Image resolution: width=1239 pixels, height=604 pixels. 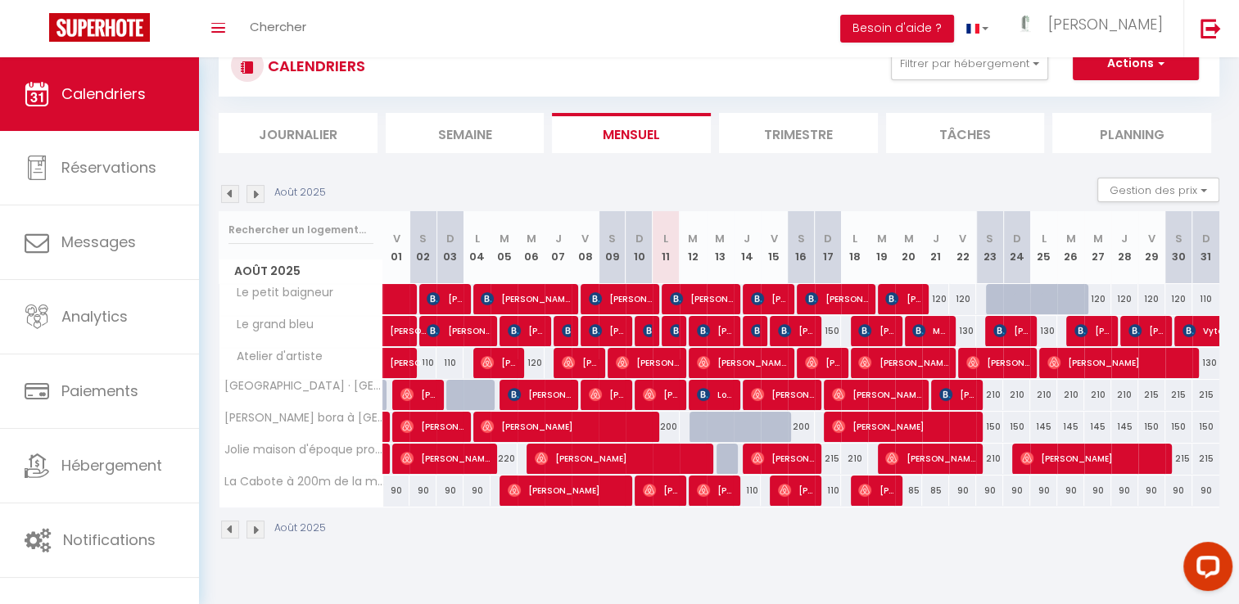 I want to click on div: 145, so click(x=1043, y=427).